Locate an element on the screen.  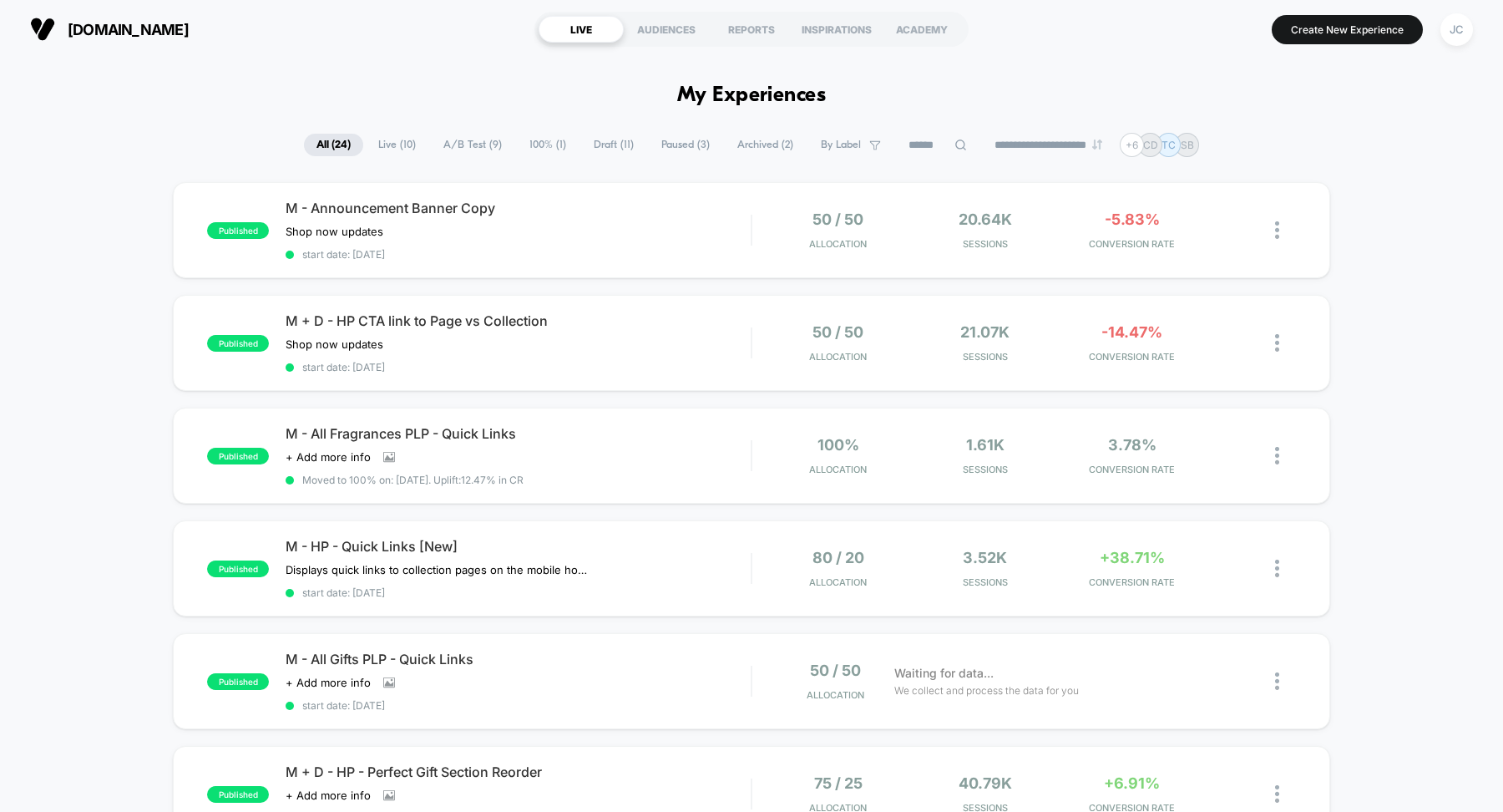
span: All ( 24 ) is located at coordinates (333, 145).